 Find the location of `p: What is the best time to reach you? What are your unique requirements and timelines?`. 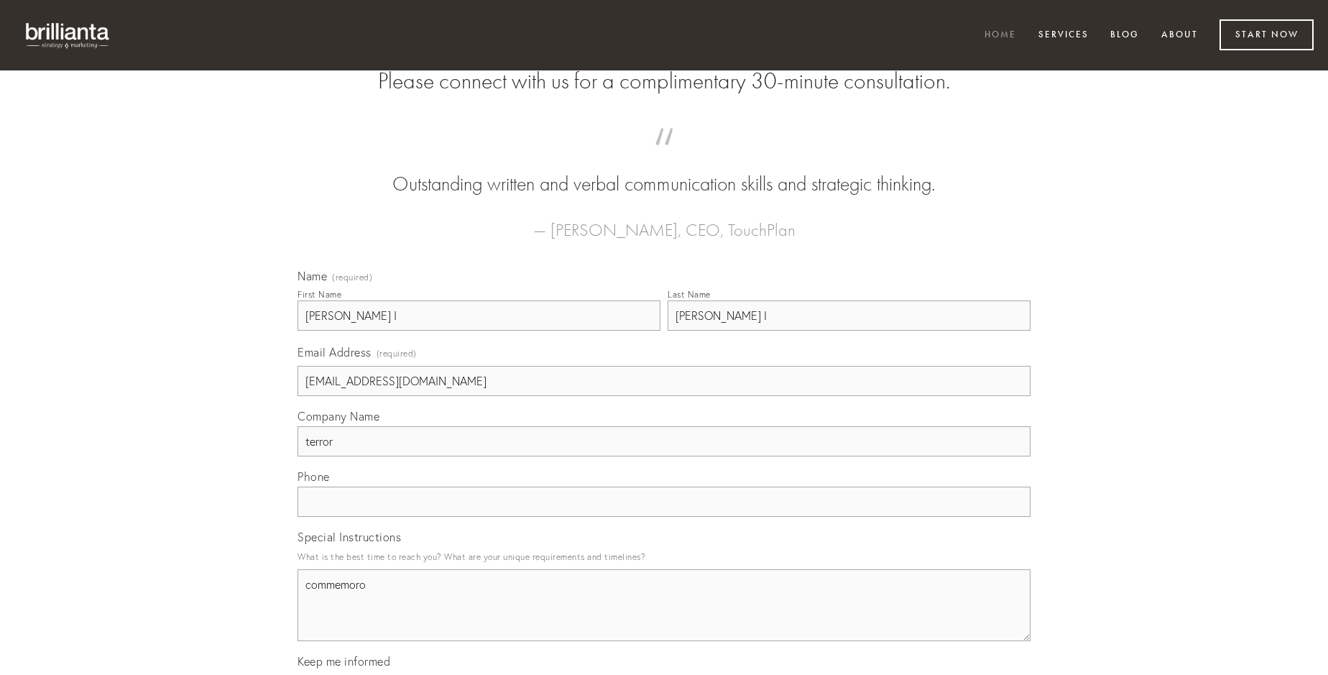

p: What is the best time to reach you? What are your unique requirements and timelines? is located at coordinates (664, 556).